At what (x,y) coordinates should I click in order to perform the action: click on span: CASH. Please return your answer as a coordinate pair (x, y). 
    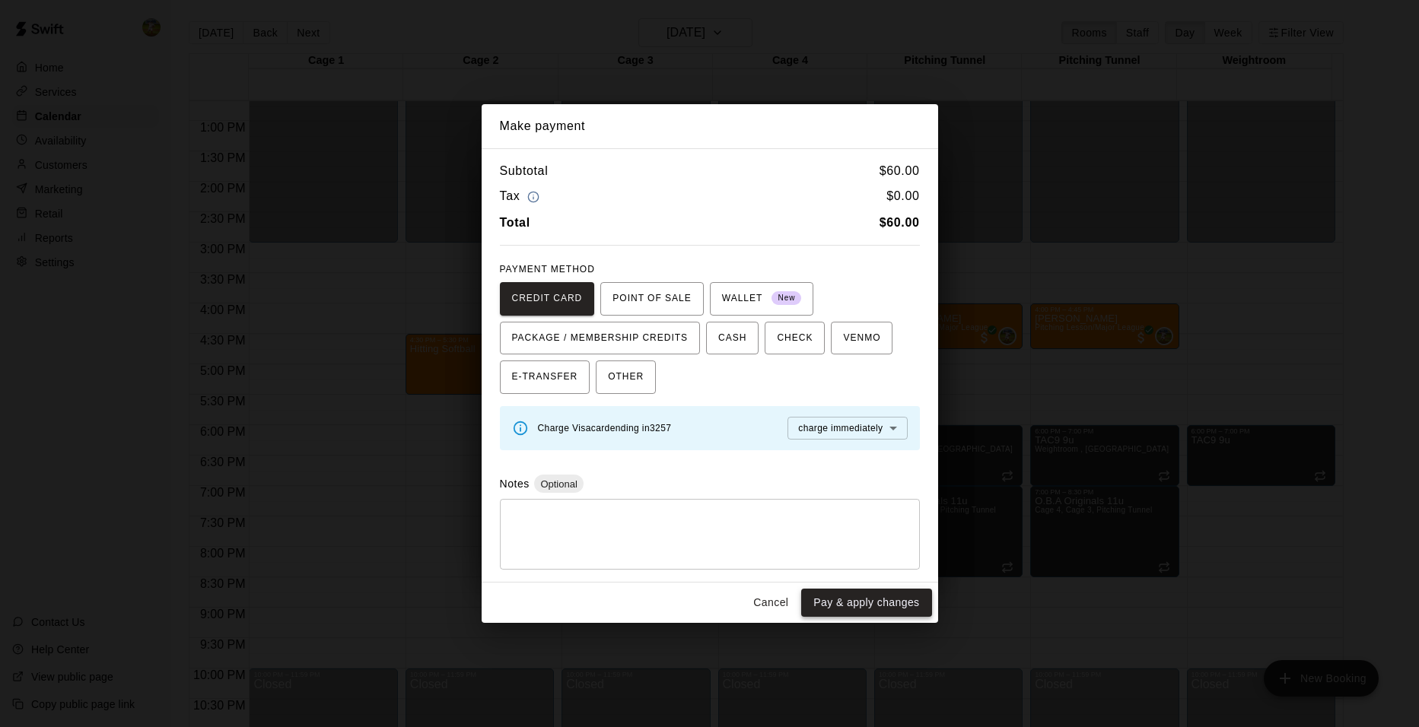
    Looking at the image, I should click on (732, 339).